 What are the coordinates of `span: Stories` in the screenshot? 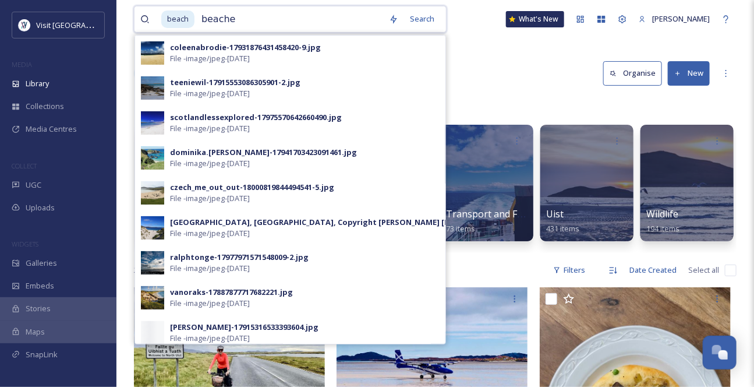 It's located at (38, 308).